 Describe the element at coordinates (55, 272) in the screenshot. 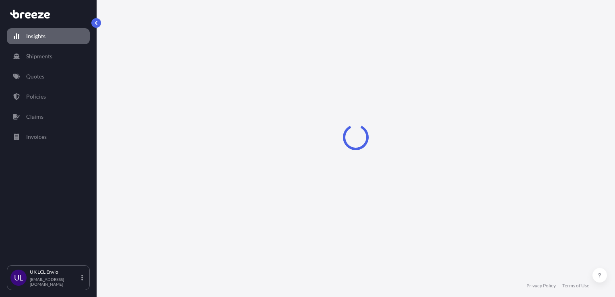

I see `p: UK LCL Envio` at that location.